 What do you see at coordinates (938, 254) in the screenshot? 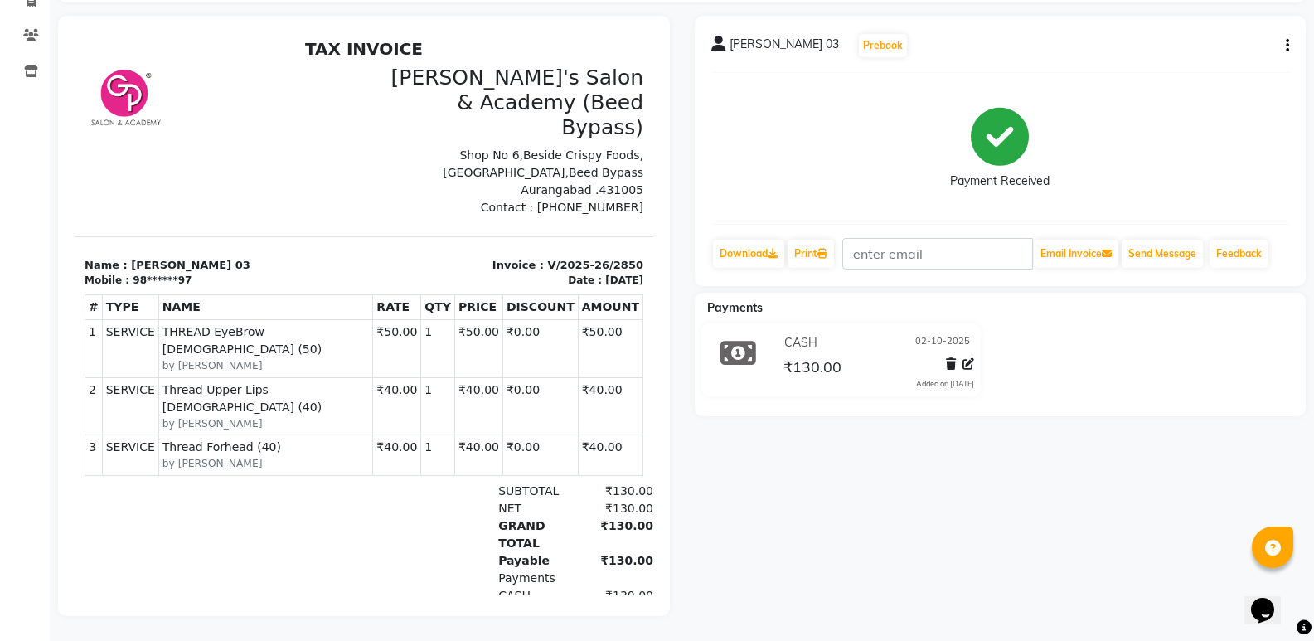
I see `input: enter email` at bounding box center [938, 254].